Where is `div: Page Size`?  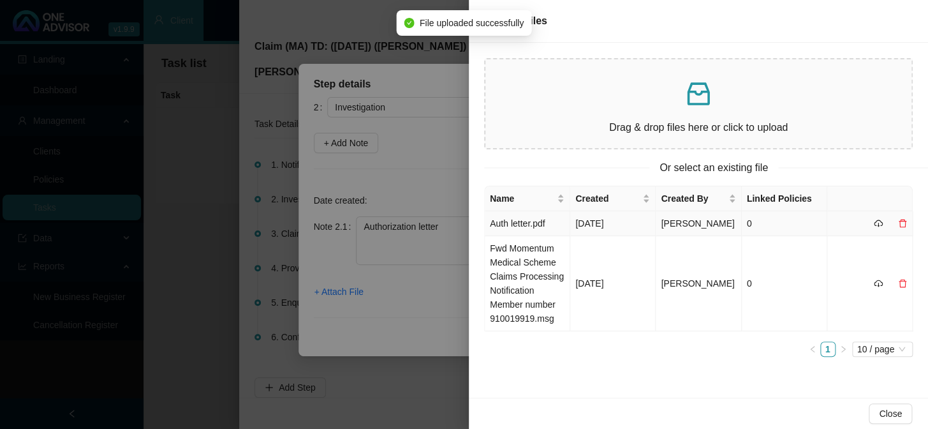
div: Page Size is located at coordinates (883, 349).